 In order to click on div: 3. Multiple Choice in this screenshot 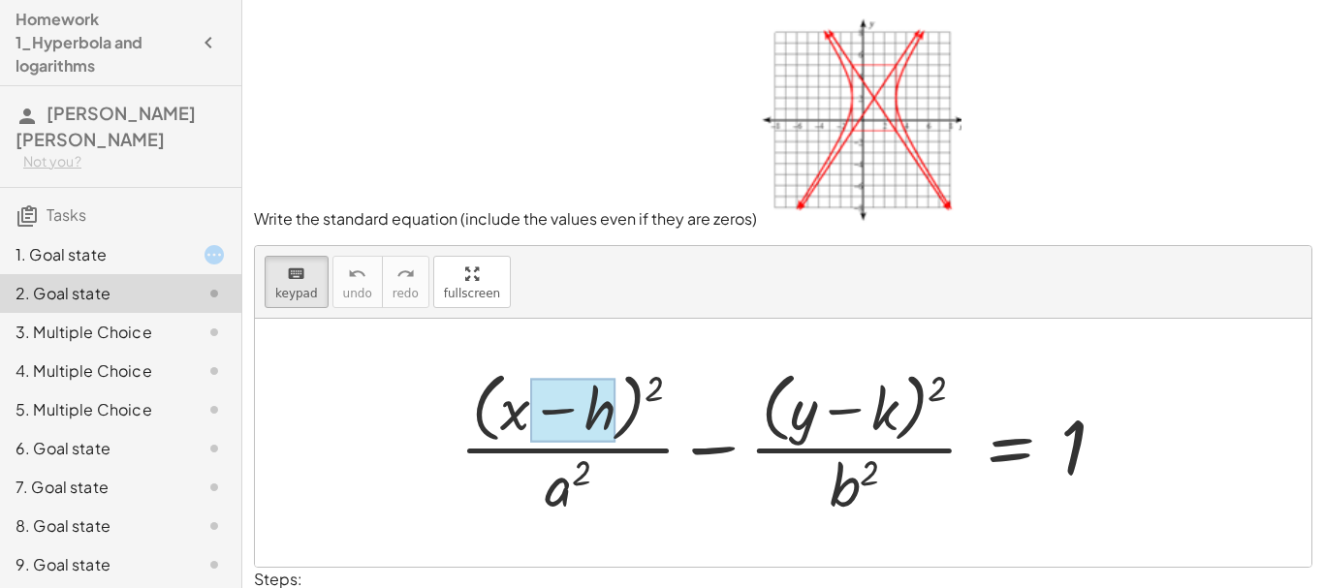, I will do `click(93, 332)`.